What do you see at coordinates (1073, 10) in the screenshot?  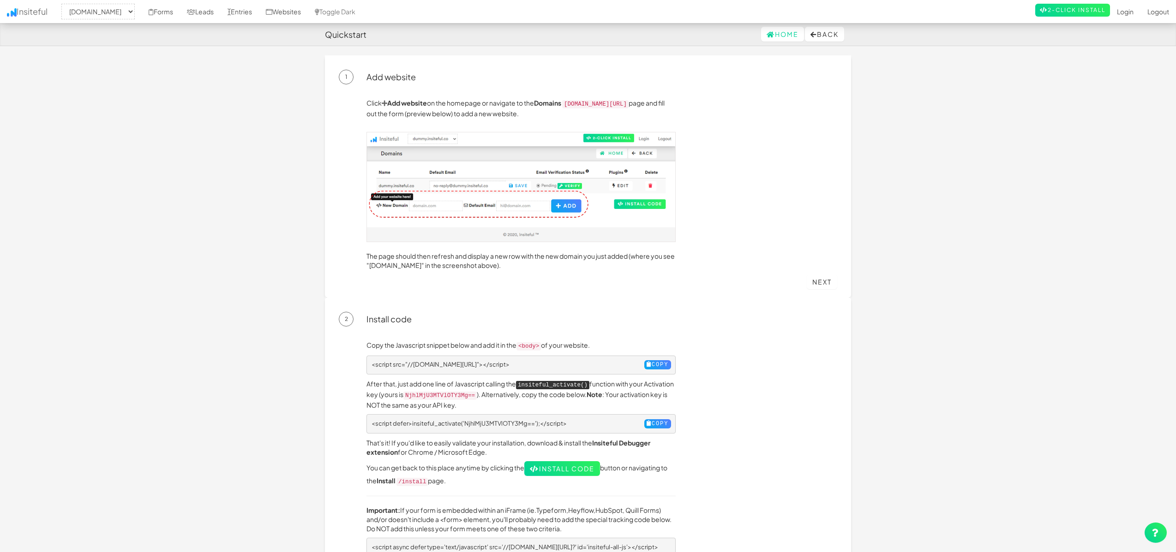 I see `a: 2-Click Install` at bounding box center [1073, 10].